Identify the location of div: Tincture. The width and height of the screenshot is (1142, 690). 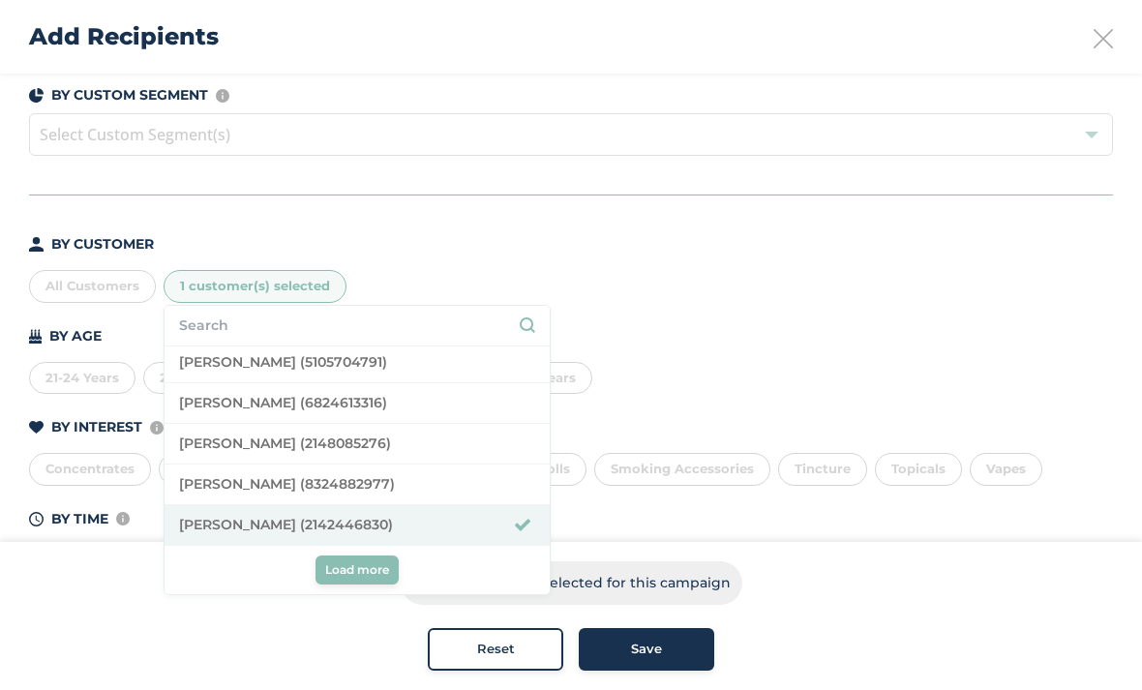
(823, 469).